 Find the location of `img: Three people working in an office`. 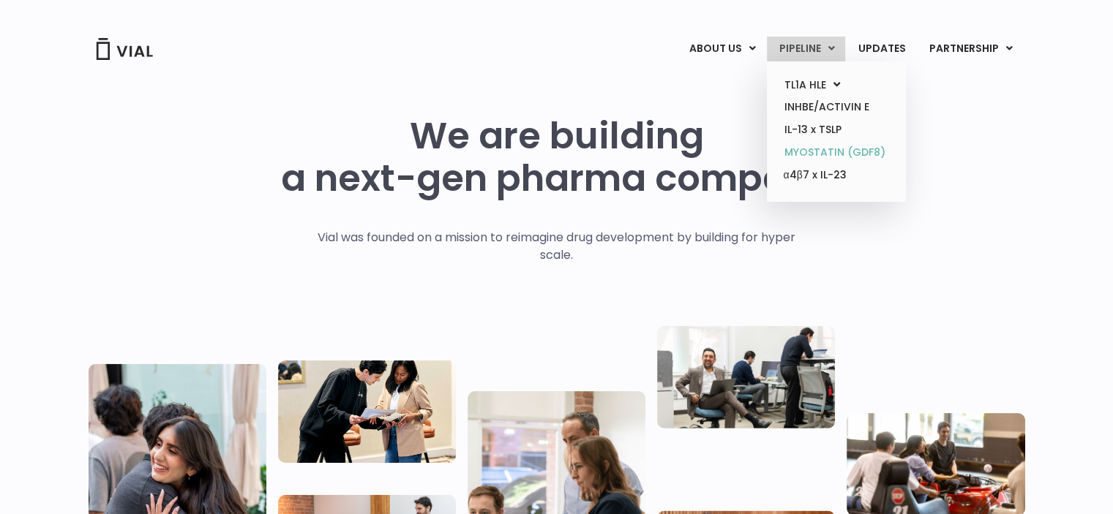

img: Three people working in an office is located at coordinates (746, 377).